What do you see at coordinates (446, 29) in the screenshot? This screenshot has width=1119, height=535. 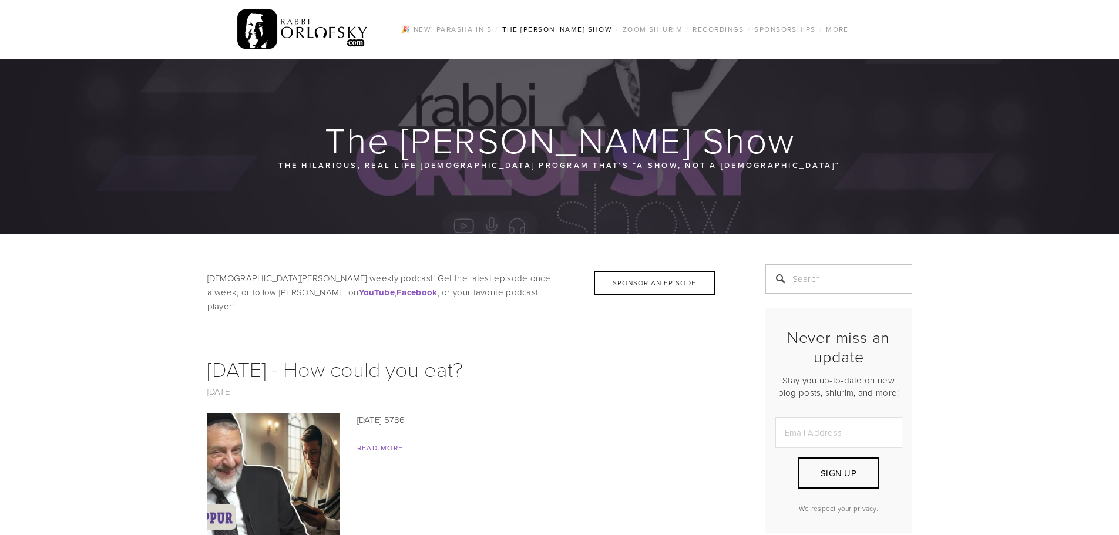 I see `a: 🎉 NEW! Parasha in 5` at bounding box center [446, 29].